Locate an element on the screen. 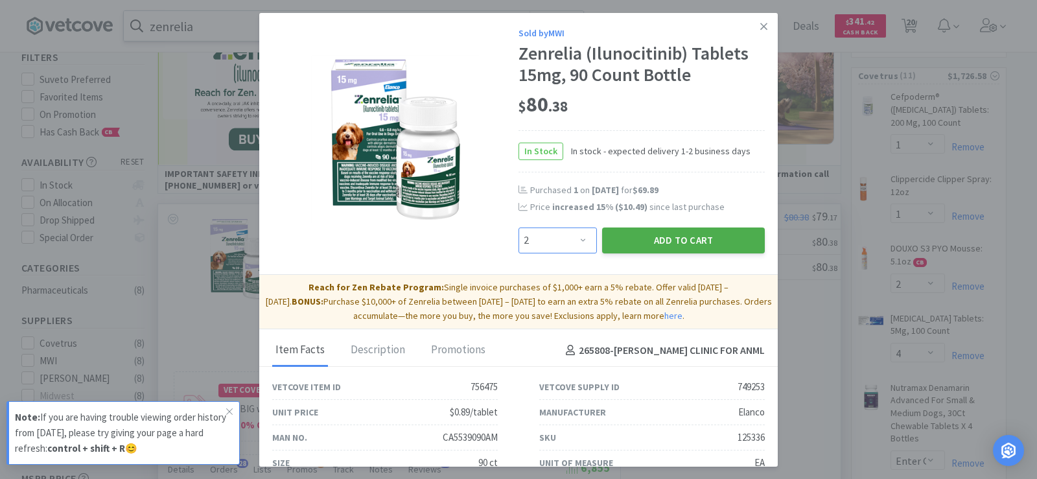 The height and width of the screenshot is (479, 1037). div: Sold by MWI is located at coordinates (642, 33).